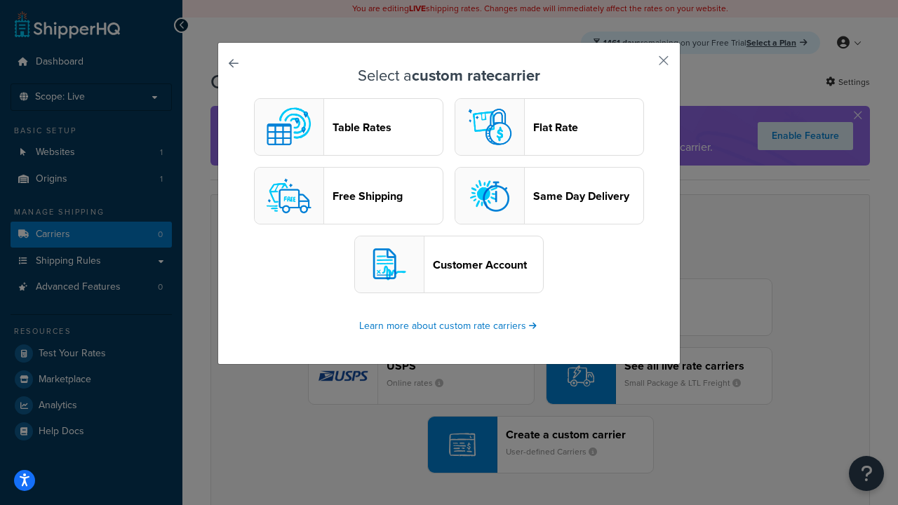 The height and width of the screenshot is (505, 898). What do you see at coordinates (449, 265) in the screenshot?
I see `button: customerAccount logoCustomer Account` at bounding box center [449, 265].